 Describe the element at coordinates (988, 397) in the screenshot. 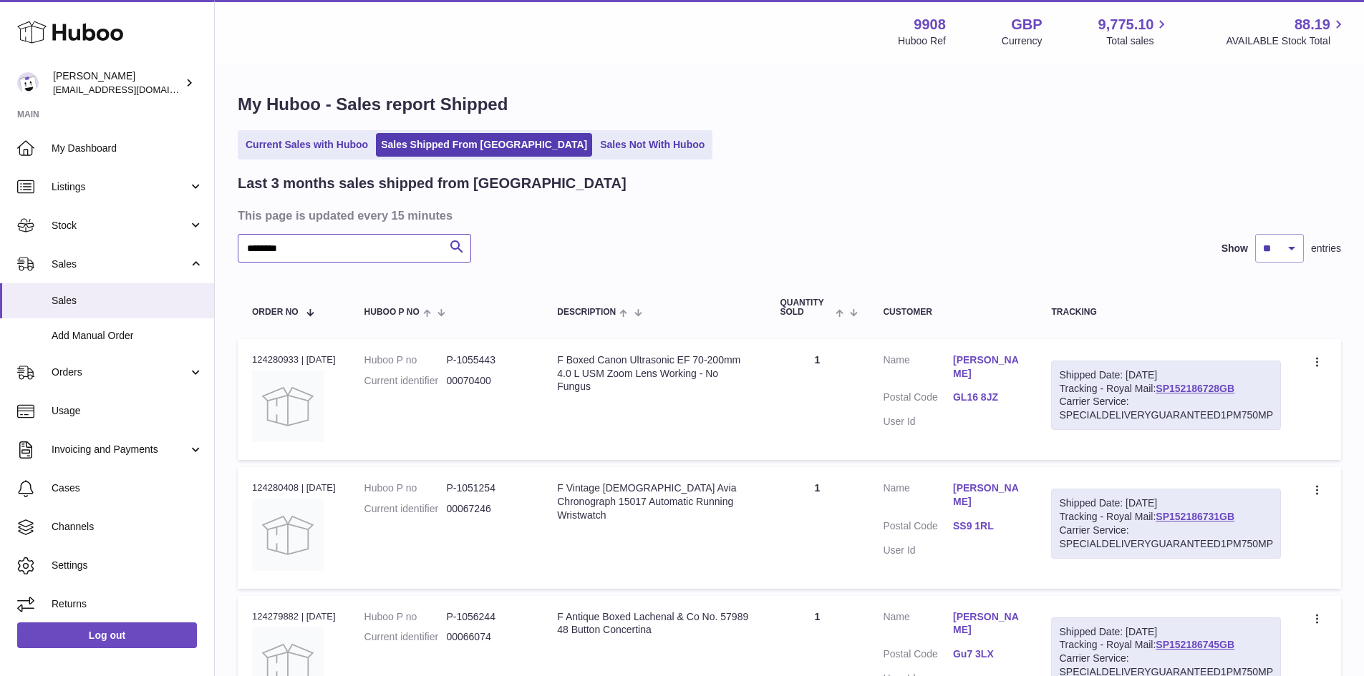

I see `a: GL16 8JZ` at that location.